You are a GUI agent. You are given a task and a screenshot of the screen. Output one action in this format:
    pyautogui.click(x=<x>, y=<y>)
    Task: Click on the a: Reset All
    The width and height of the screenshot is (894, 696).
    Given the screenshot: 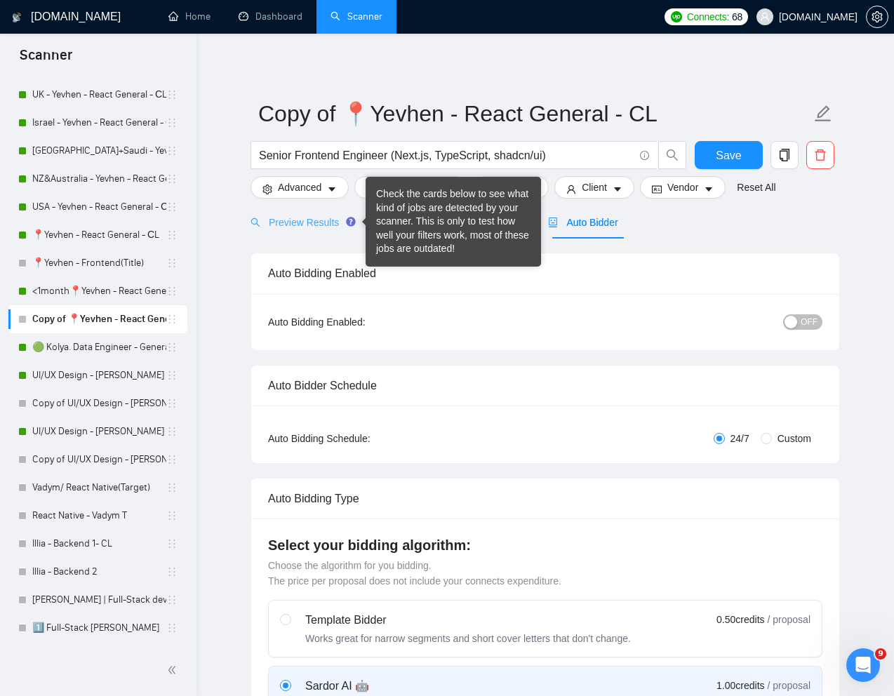 What is the action you would take?
    pyautogui.click(x=755, y=187)
    